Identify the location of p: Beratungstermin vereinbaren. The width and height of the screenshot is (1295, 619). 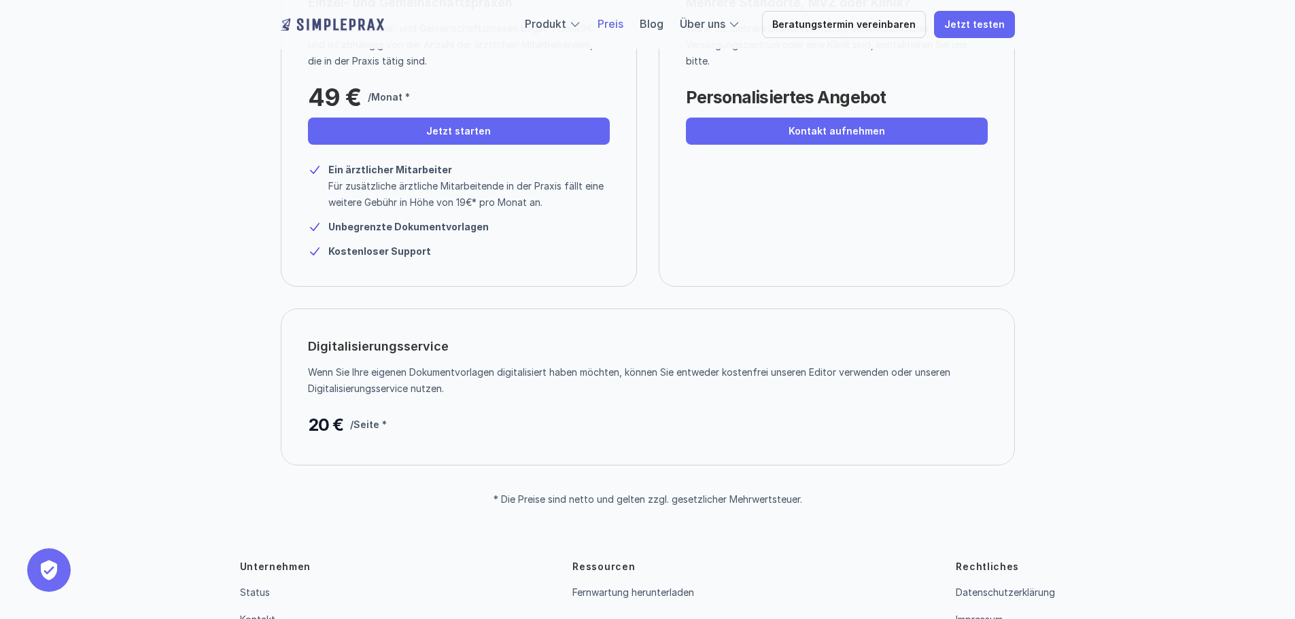
(844, 24).